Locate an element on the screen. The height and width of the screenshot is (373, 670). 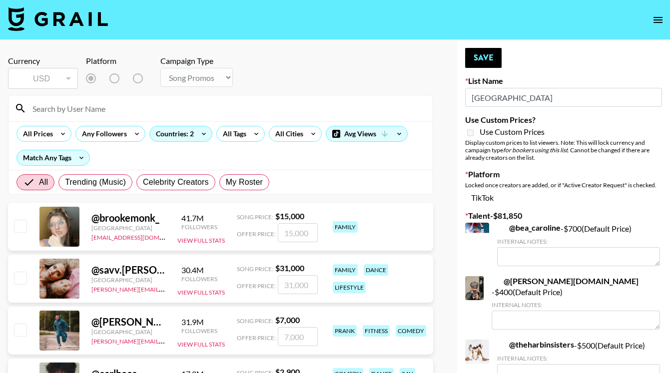
div: Currency is located at coordinates (43, 61).